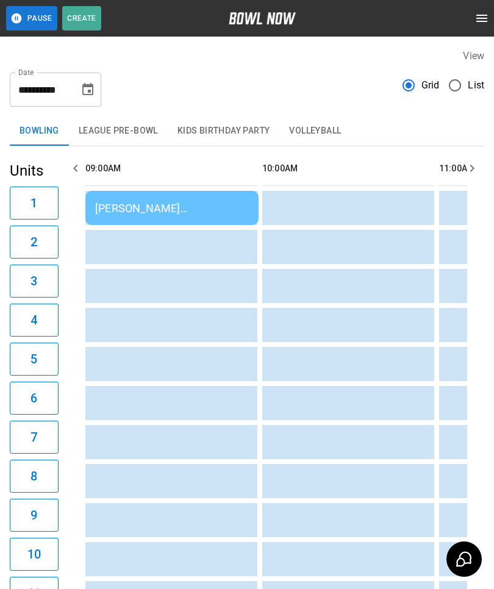 This screenshot has height=589, width=494. Describe the element at coordinates (34, 242) in the screenshot. I see `h6: 2` at that location.